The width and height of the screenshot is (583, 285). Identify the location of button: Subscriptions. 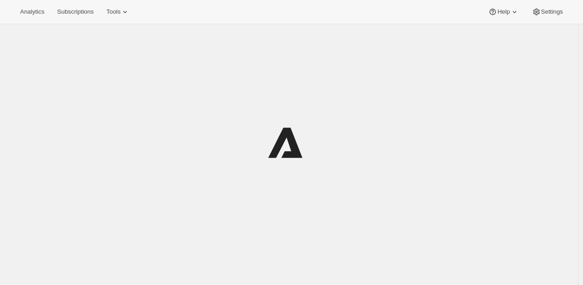
(75, 12).